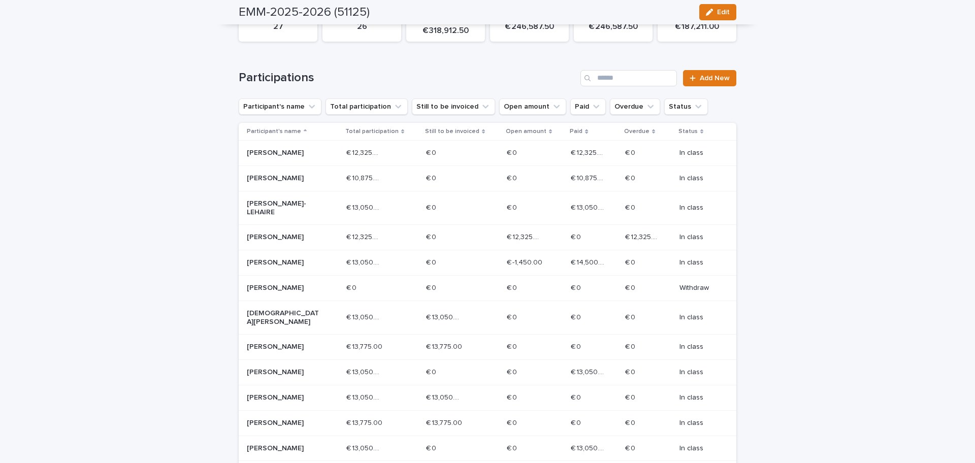 The width and height of the screenshot is (975, 463). I want to click on p: Overdue, so click(637, 132).